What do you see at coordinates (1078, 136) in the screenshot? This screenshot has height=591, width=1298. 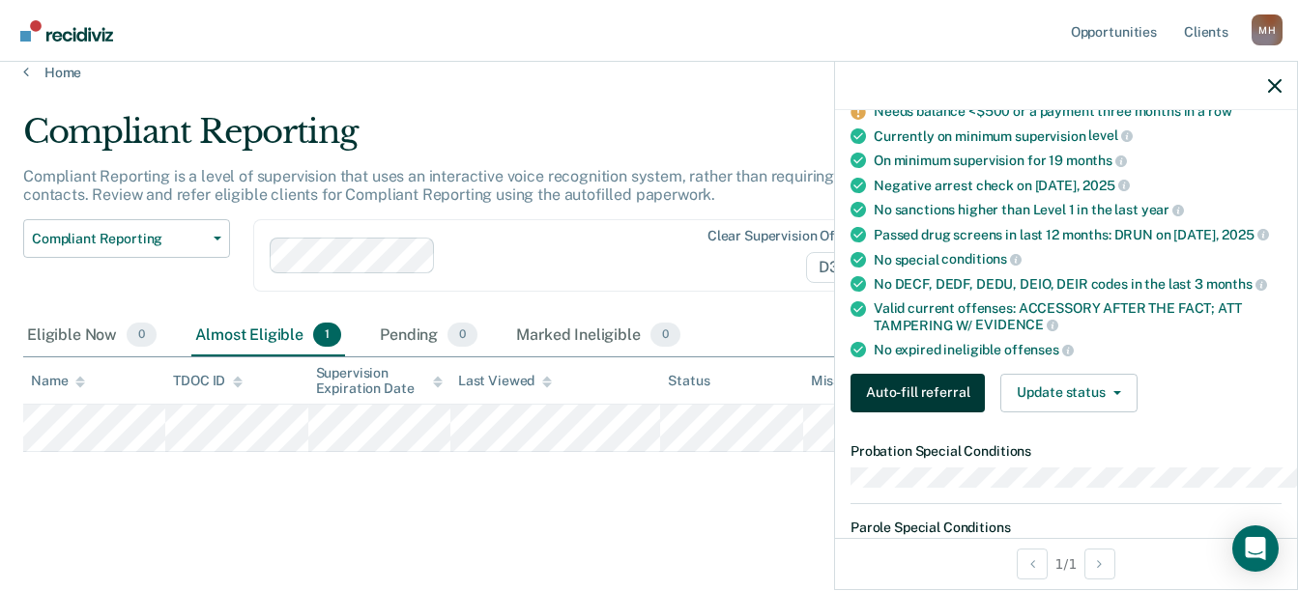 I see `div: Currently on minimum supervision` at bounding box center [1078, 136].